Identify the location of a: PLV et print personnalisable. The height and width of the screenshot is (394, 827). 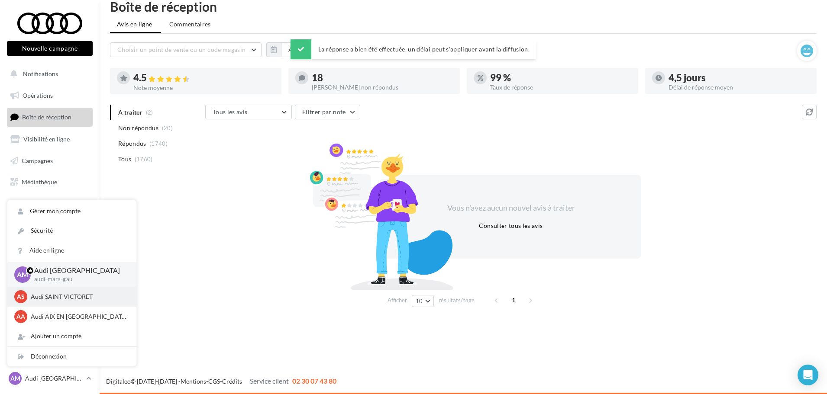
(50, 207).